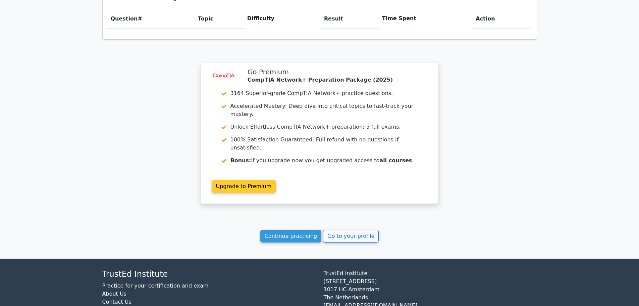 This screenshot has width=639, height=306. What do you see at coordinates (117, 301) in the screenshot?
I see `a: Contact Us` at bounding box center [117, 301].